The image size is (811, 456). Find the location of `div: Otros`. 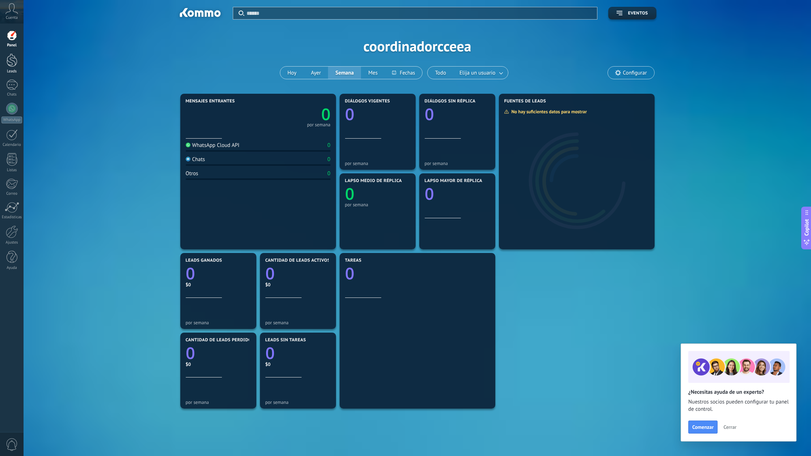

div: Otros is located at coordinates (192, 173).